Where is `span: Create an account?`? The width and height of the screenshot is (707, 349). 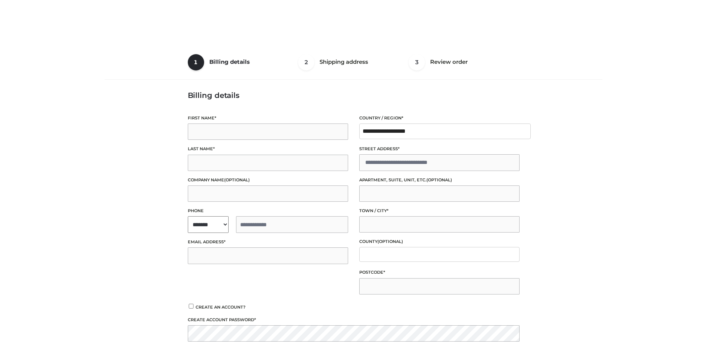
span: Create an account? is located at coordinates (221, 307).